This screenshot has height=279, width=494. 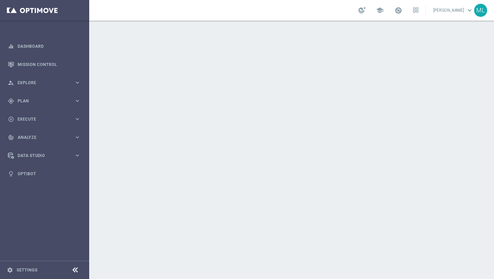 I want to click on div: track_changes Analyze keyboard_arrow_right, so click(x=44, y=137).